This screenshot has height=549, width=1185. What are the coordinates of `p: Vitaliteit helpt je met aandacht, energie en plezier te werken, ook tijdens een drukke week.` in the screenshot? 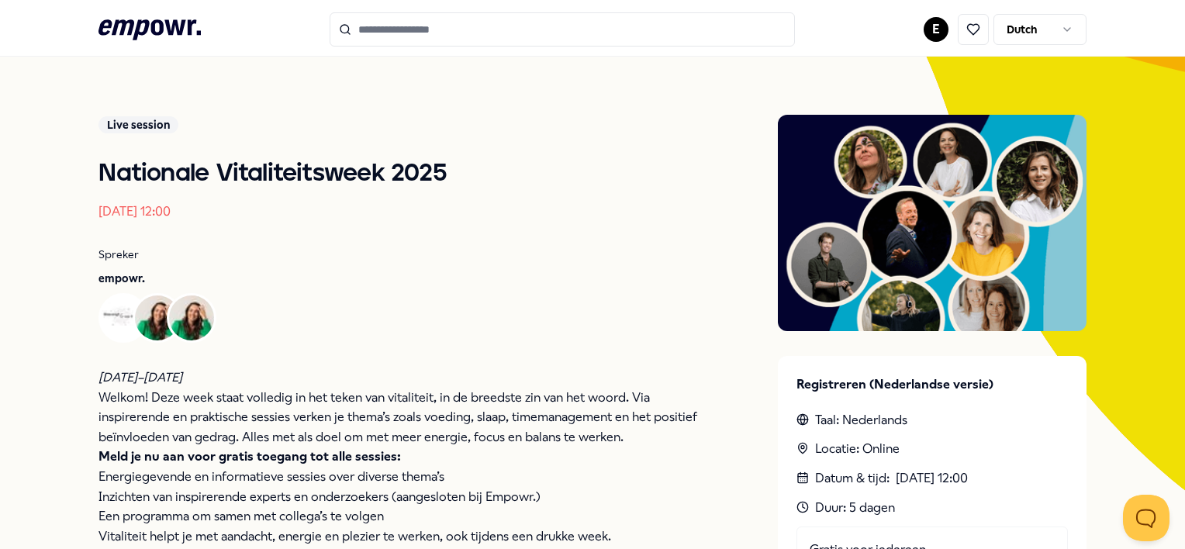 It's located at (407, 537).